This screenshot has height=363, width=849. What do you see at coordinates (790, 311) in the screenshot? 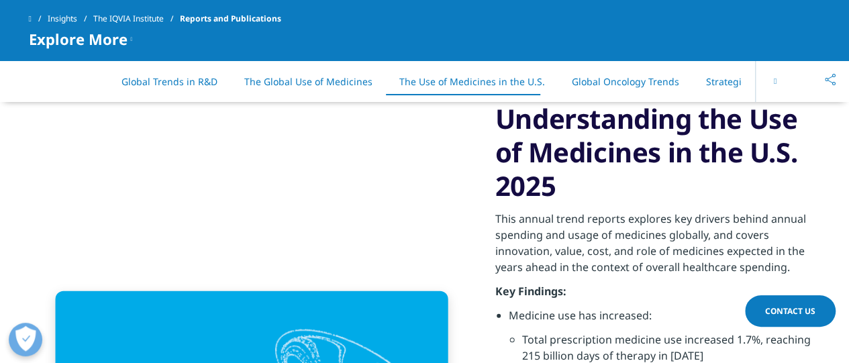
I see `span: Contact Us` at bounding box center [790, 311].